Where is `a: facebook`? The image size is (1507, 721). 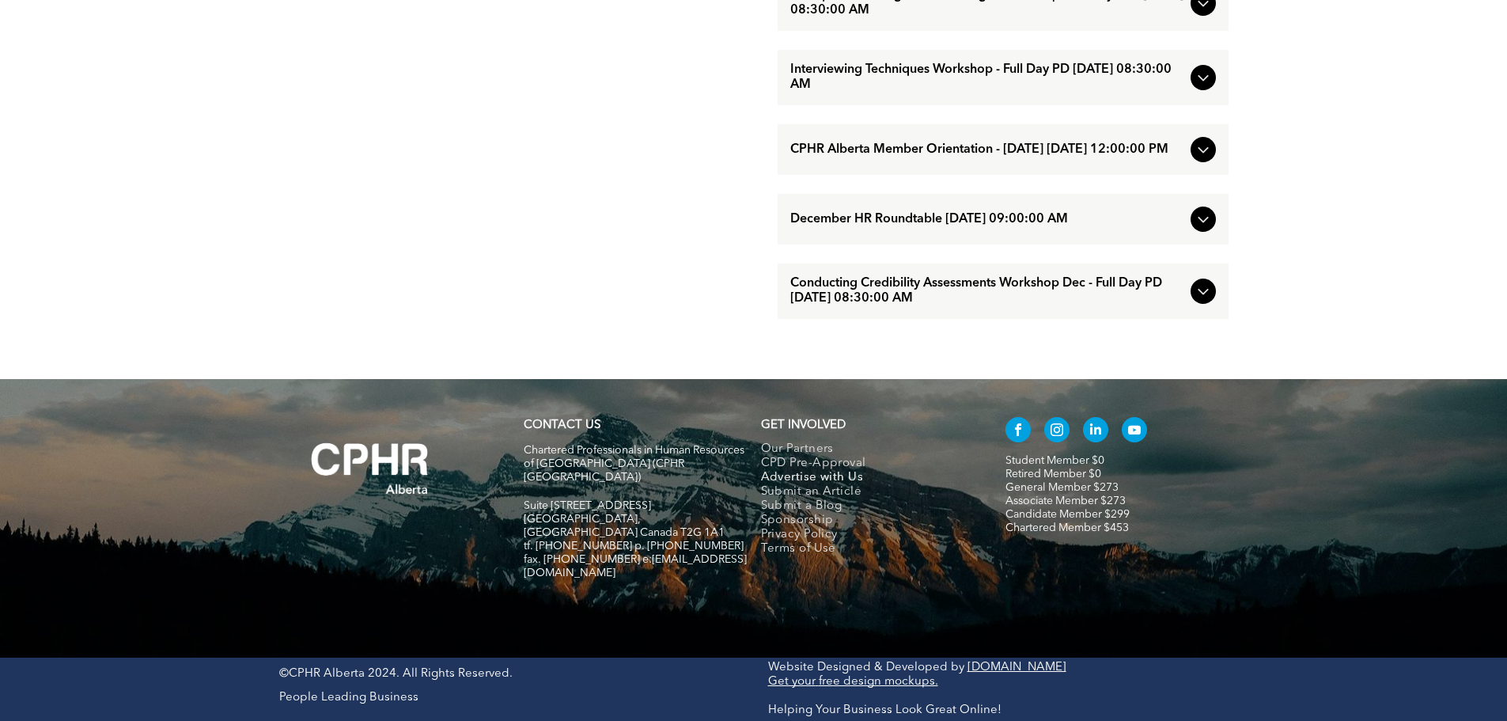 a: facebook is located at coordinates (1018, 431).